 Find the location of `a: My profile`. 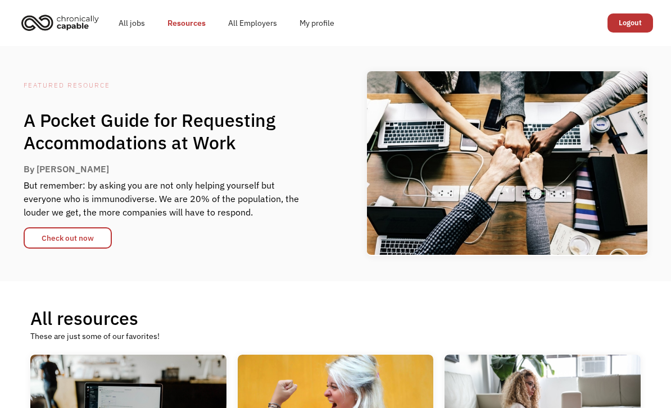

a: My profile is located at coordinates (317, 23).